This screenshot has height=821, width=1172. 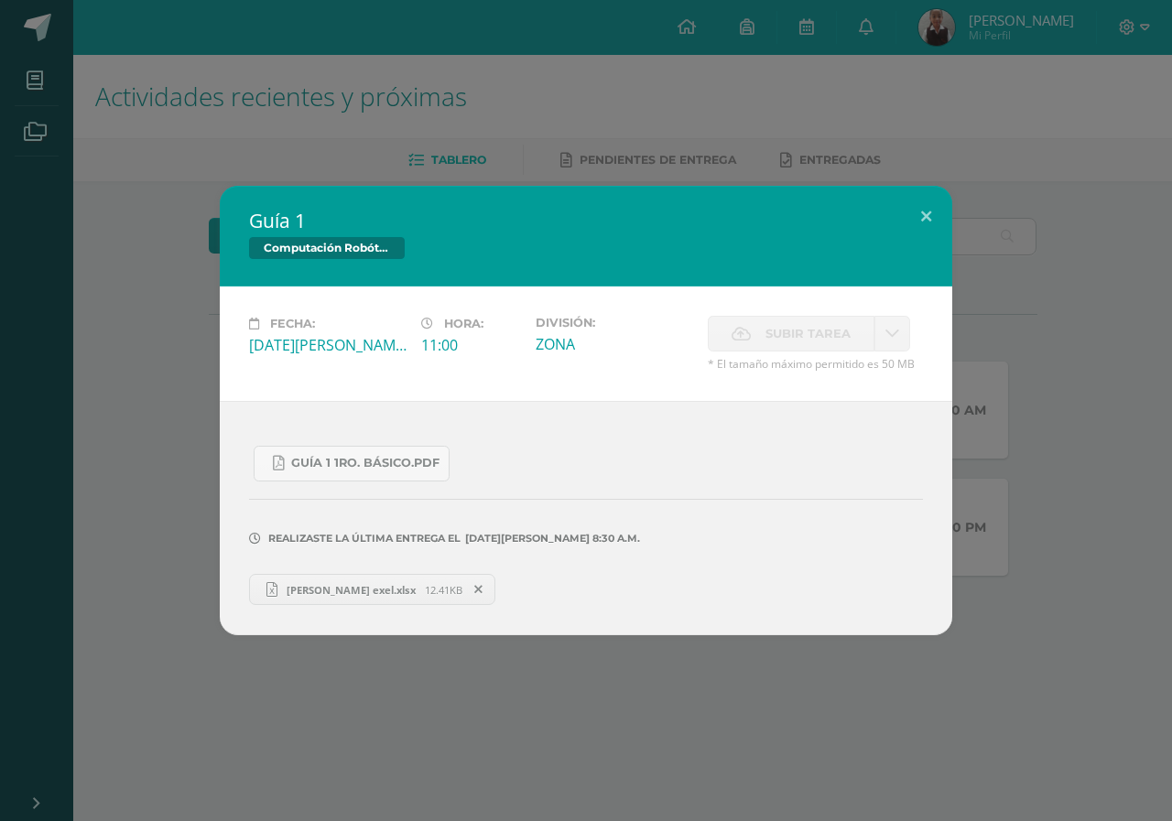 I want to click on a: Guía 1 1ro. Básico.pdf, so click(x=352, y=463).